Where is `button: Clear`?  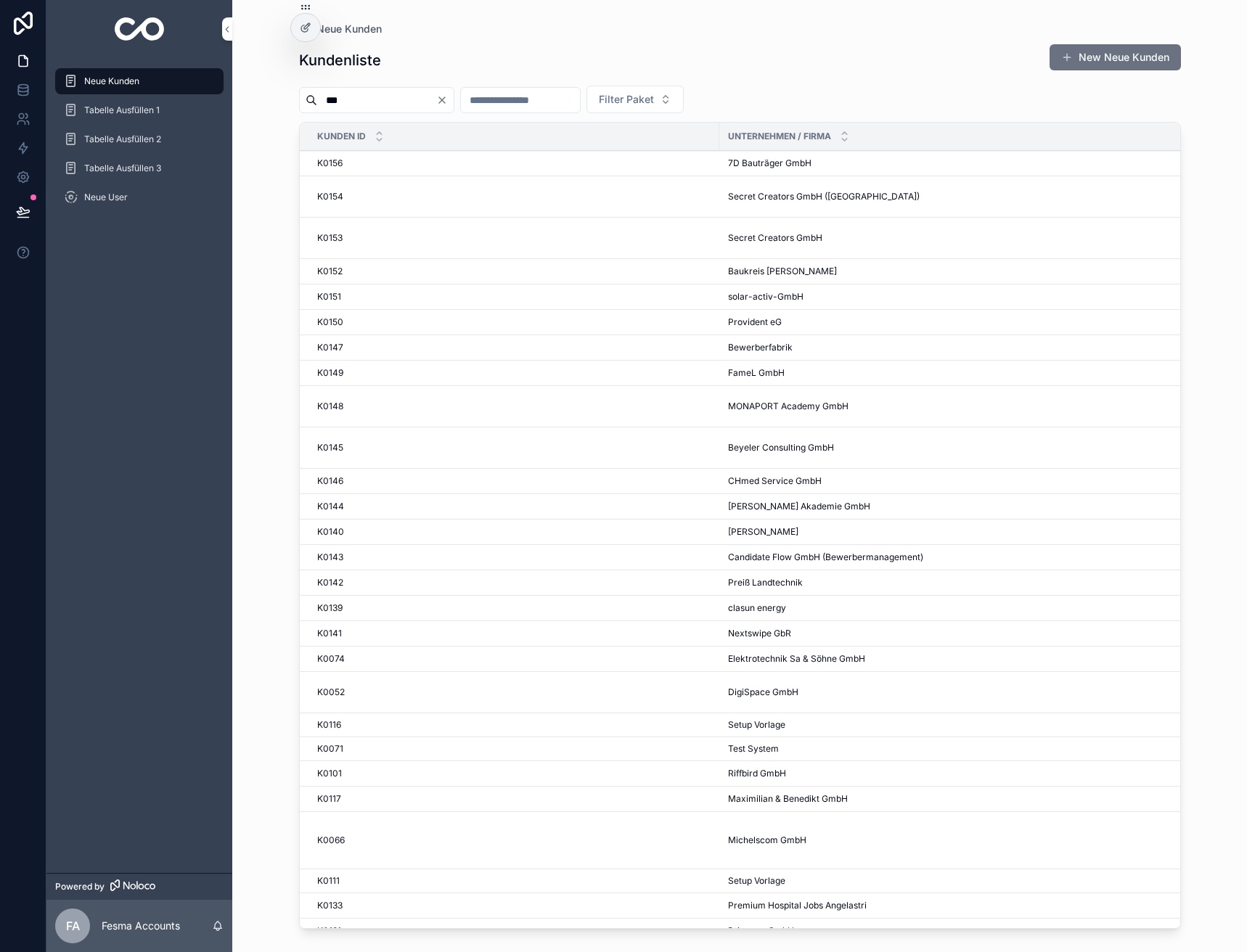 button: Clear is located at coordinates (445, 100).